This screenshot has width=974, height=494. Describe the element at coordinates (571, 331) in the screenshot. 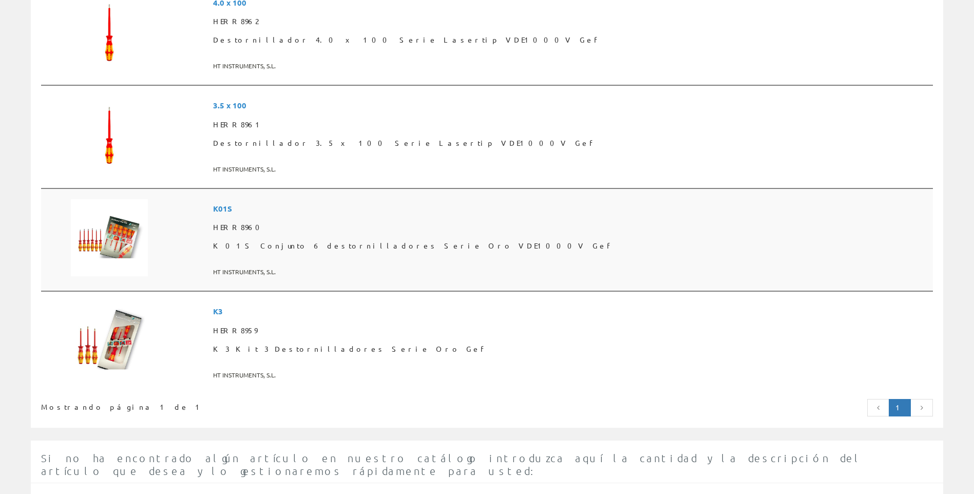

I see `span: HERR8959` at that location.